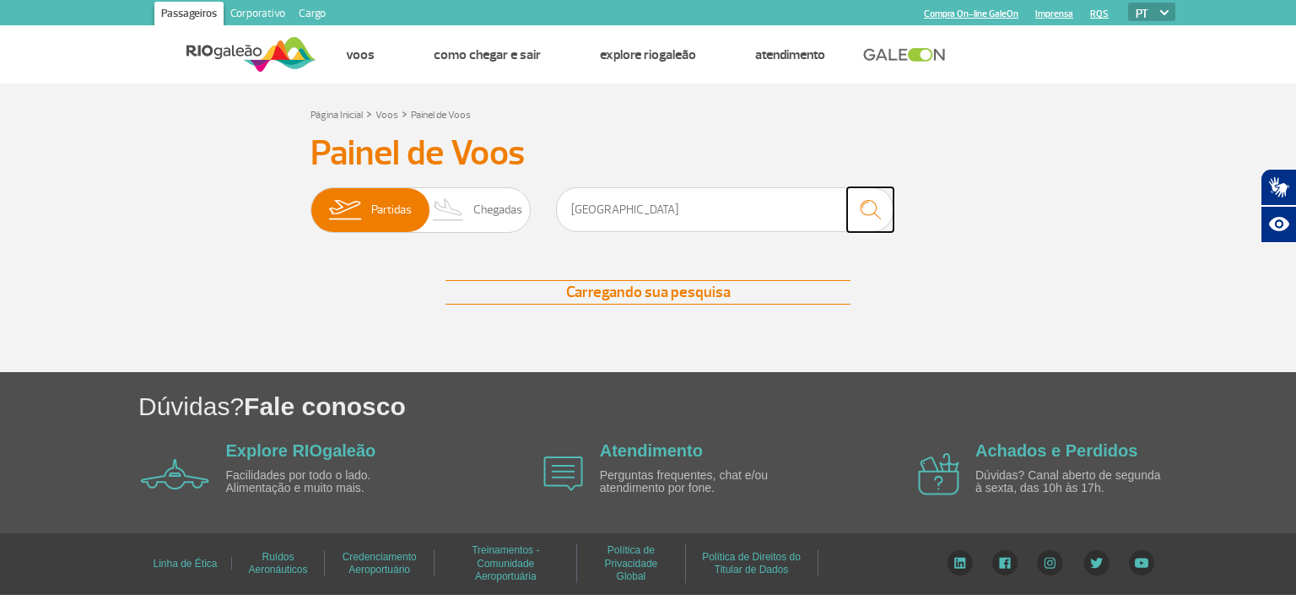  Describe the element at coordinates (1072, 482) in the screenshot. I see `p: Dúvidas? Canal aberto de segunda à sexta, das 10h às 17h.` at that location.